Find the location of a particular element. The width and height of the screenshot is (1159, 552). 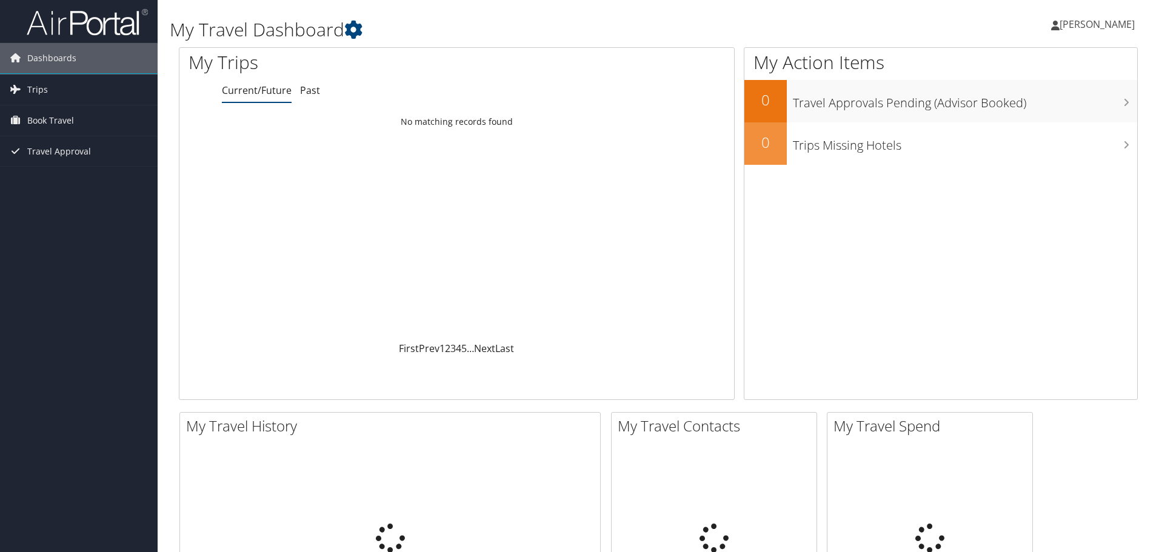

img: airportal-logo.png is located at coordinates (87, 22).